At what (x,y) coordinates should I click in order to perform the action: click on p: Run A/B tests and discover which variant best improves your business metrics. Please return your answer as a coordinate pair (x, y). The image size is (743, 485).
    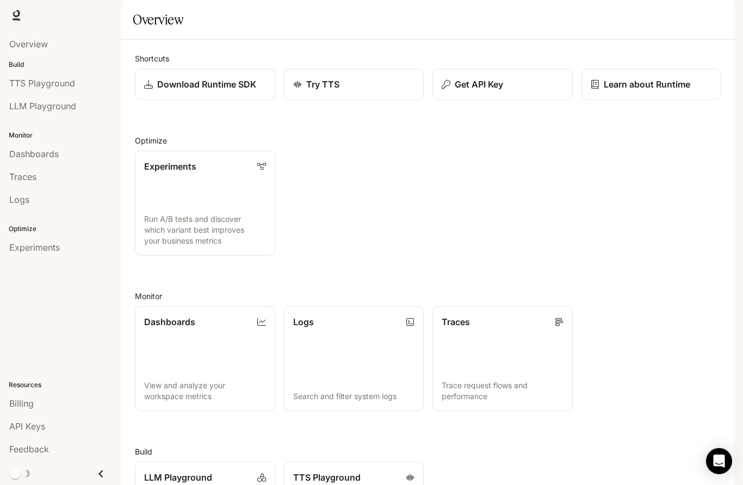
    Looking at the image, I should click on (205, 230).